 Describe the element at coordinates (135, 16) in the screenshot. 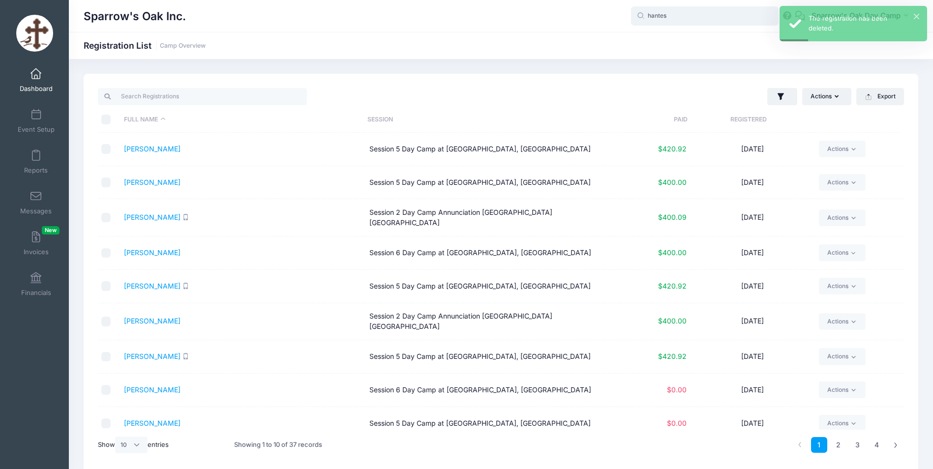

I see `h1: Sparrow's Oak Inc.` at that location.